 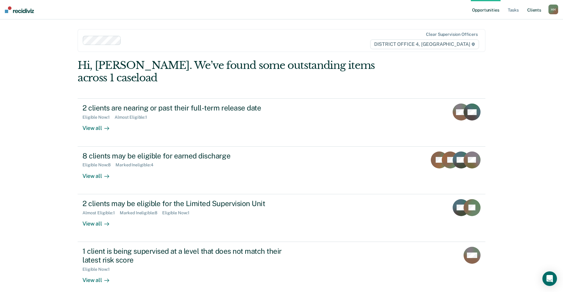 I want to click on div: Marked Ineligible : 8, so click(x=141, y=213).